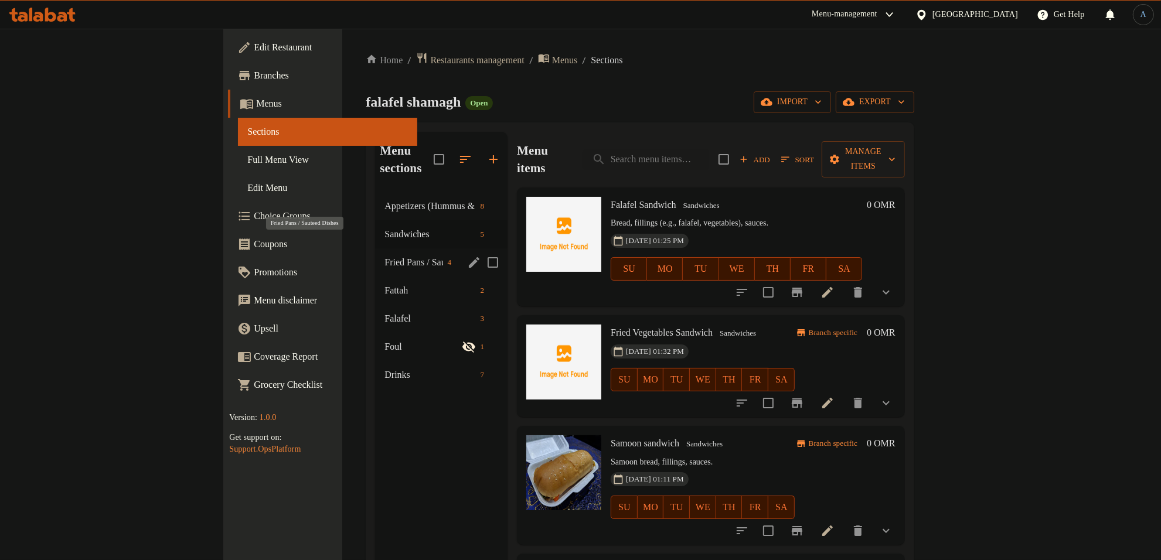  Describe the element at coordinates (331, 216) in the screenshot. I see `span: Choice Groups` at that location.